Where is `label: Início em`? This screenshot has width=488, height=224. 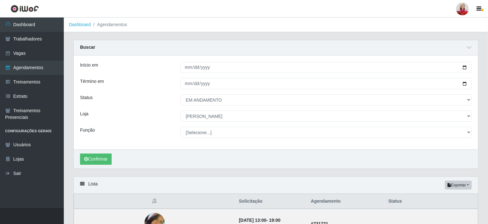
label: Início em is located at coordinates (89, 65).